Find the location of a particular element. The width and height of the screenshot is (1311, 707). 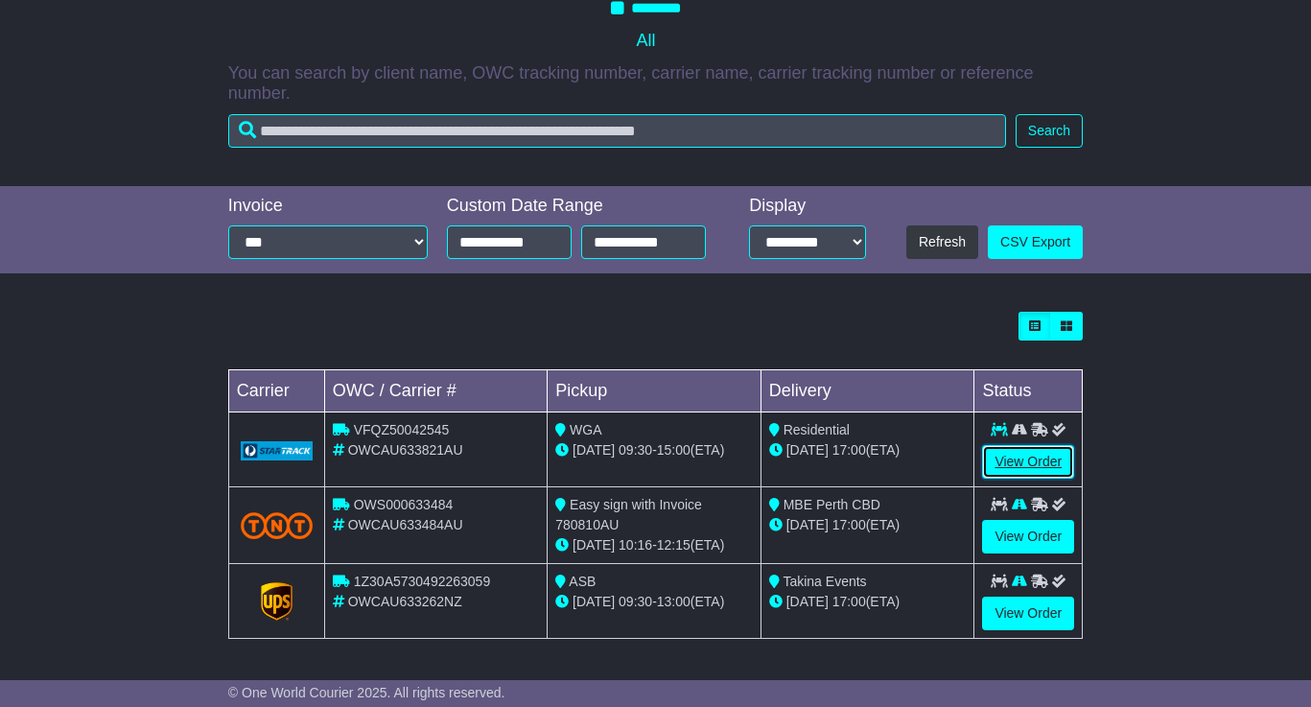

div: Display is located at coordinates (808, 206).